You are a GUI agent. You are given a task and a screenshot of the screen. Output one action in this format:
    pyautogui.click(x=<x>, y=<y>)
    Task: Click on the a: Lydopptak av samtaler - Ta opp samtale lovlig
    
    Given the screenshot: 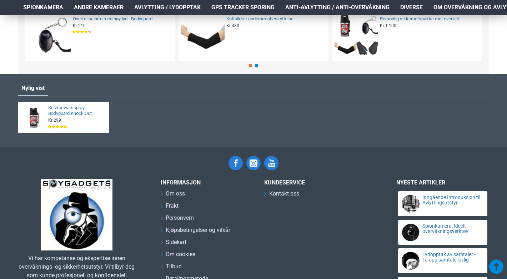 What is the action you would take?
    pyautogui.click(x=452, y=257)
    